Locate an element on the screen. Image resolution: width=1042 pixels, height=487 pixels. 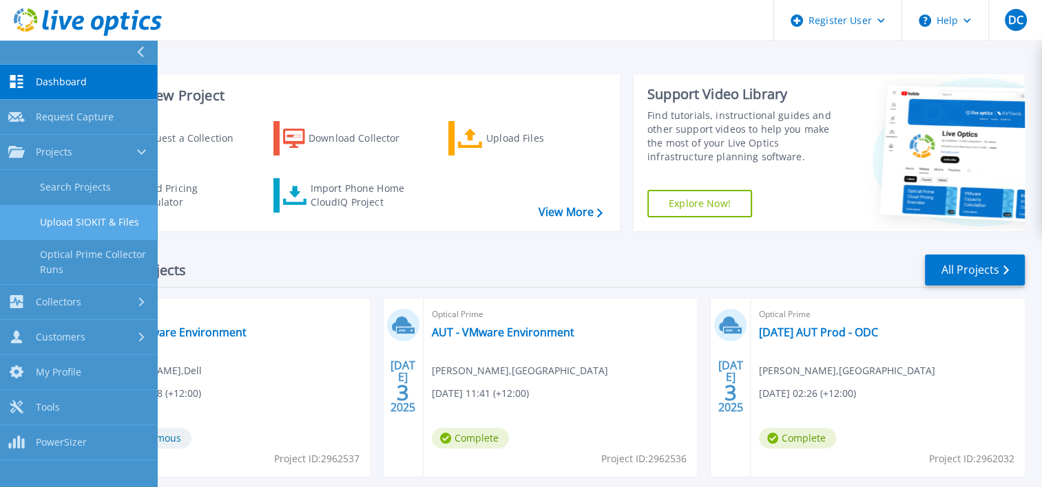
a: Explore Now! is located at coordinates (699, 204).